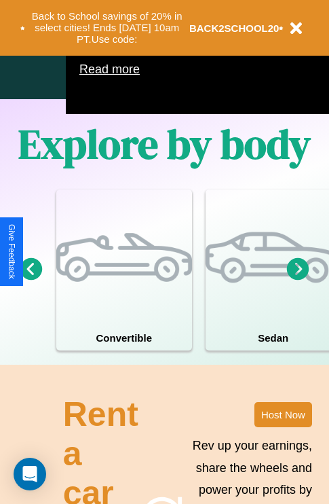  Describe the element at coordinates (234, 28) in the screenshot. I see `b: BACK2SCHOOL20` at that location.